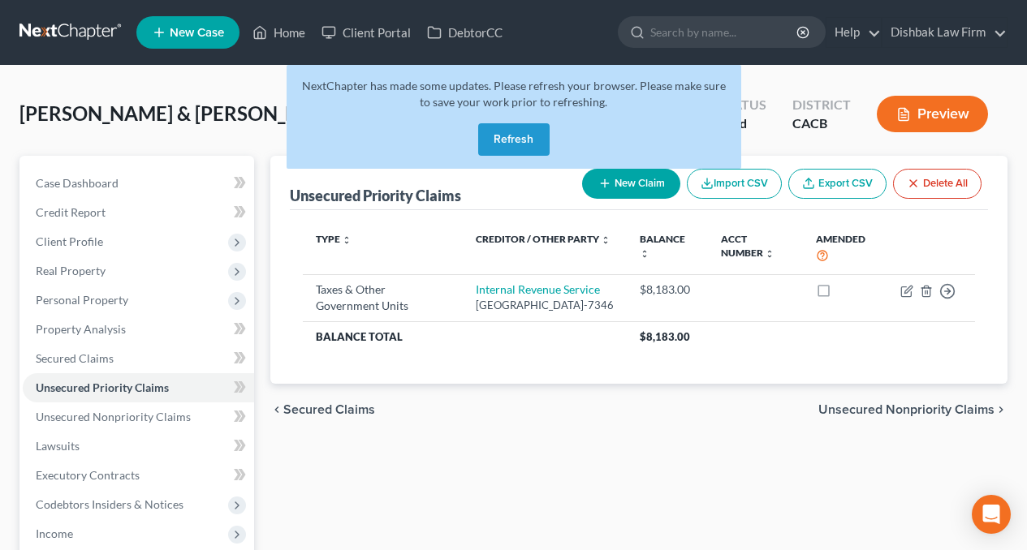  What do you see at coordinates (102, 387) in the screenshot?
I see `span: Unsecured Priority Claims` at bounding box center [102, 387].